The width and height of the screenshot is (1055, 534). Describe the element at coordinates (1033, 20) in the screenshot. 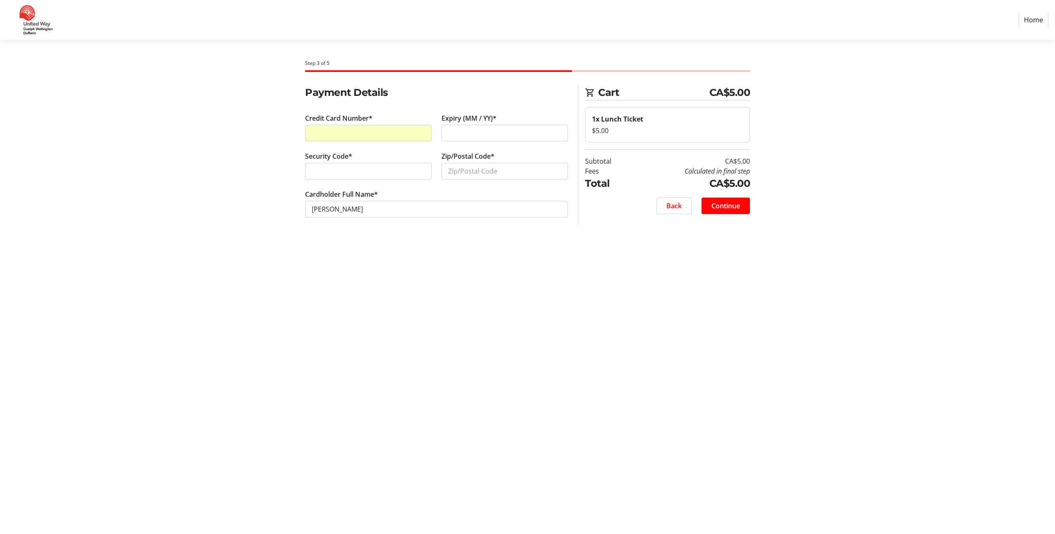

I see `a: Home` at that location.